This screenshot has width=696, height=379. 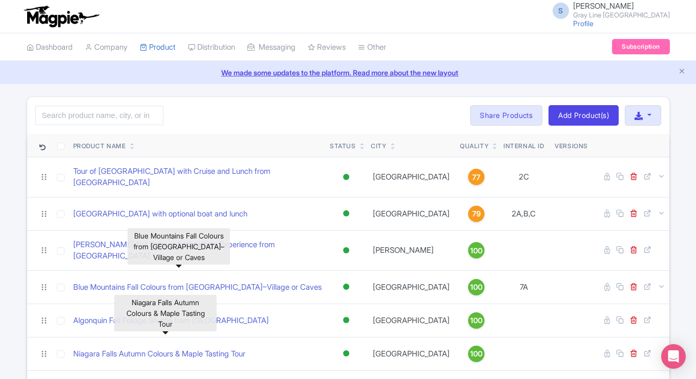 What do you see at coordinates (99, 146) in the screenshot?
I see `div: Product Name` at bounding box center [99, 146].